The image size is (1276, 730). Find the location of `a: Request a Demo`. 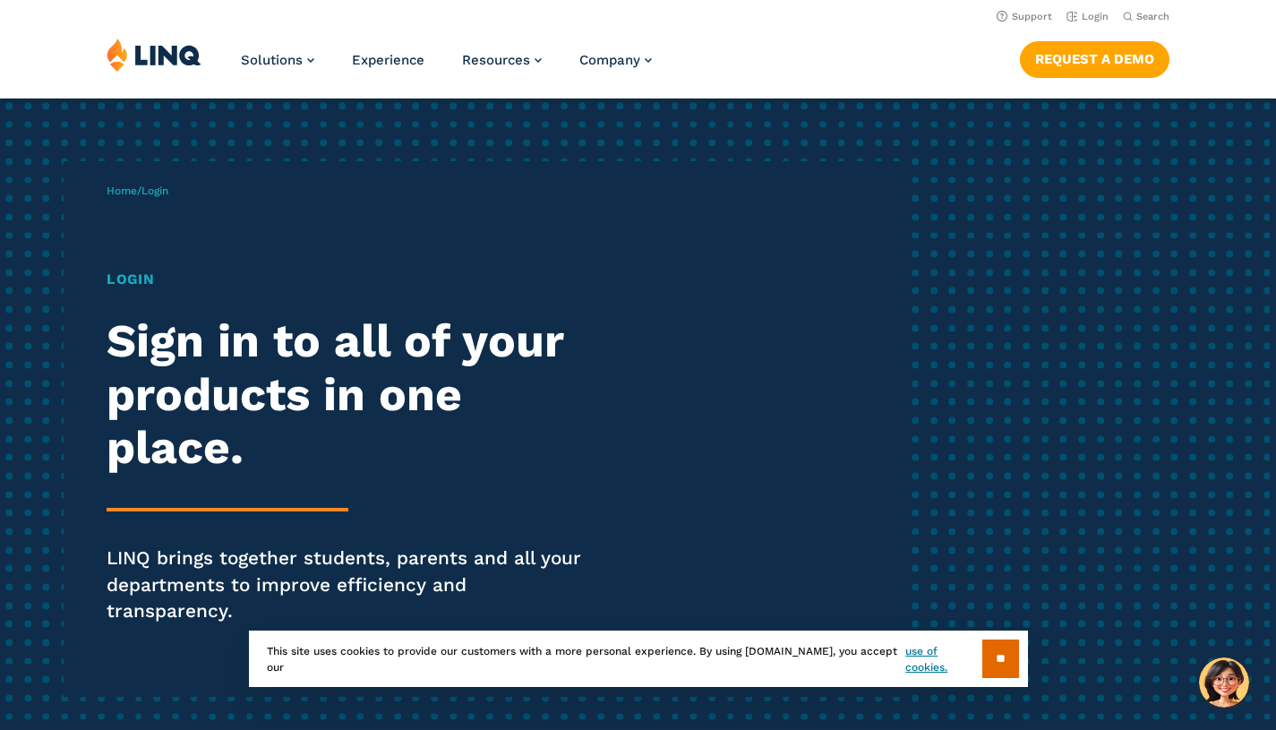

a: Request a Demo is located at coordinates (1094, 59).